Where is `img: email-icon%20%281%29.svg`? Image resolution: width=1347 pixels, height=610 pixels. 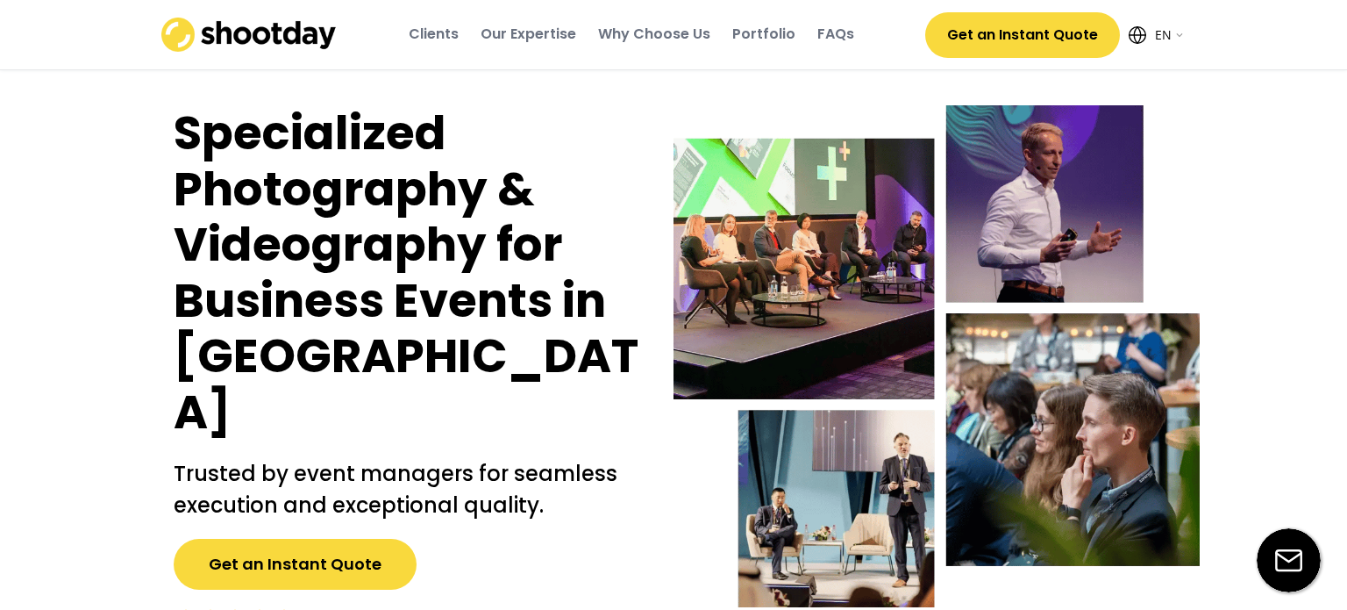 img: email-icon%20%281%29.svg is located at coordinates (1288, 560).